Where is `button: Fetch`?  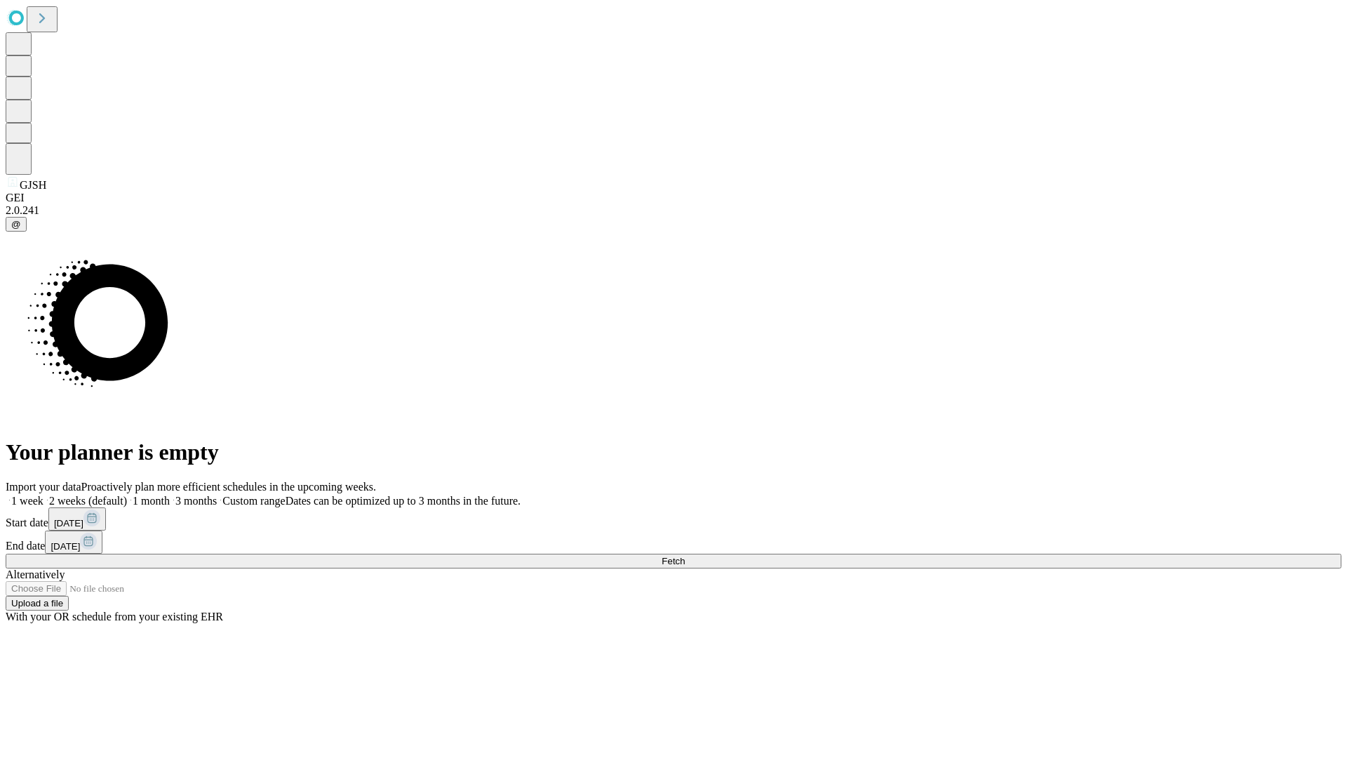 button: Fetch is located at coordinates (673, 560).